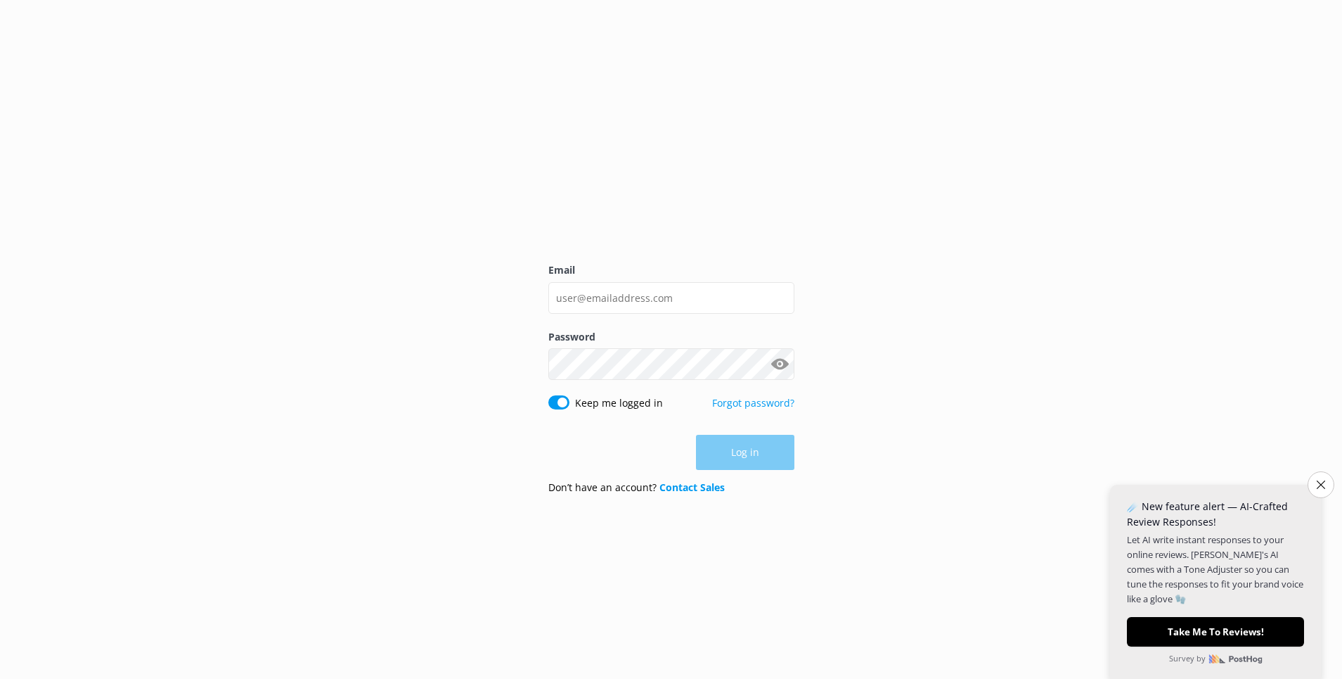 This screenshot has width=1342, height=679. I want to click on a: Forgot password?, so click(753, 402).